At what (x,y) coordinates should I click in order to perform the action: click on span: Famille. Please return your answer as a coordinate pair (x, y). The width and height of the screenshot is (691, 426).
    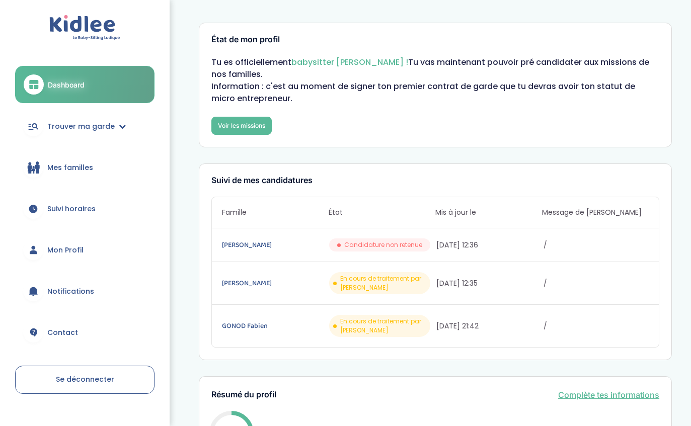
    Looking at the image, I should click on (275, 212).